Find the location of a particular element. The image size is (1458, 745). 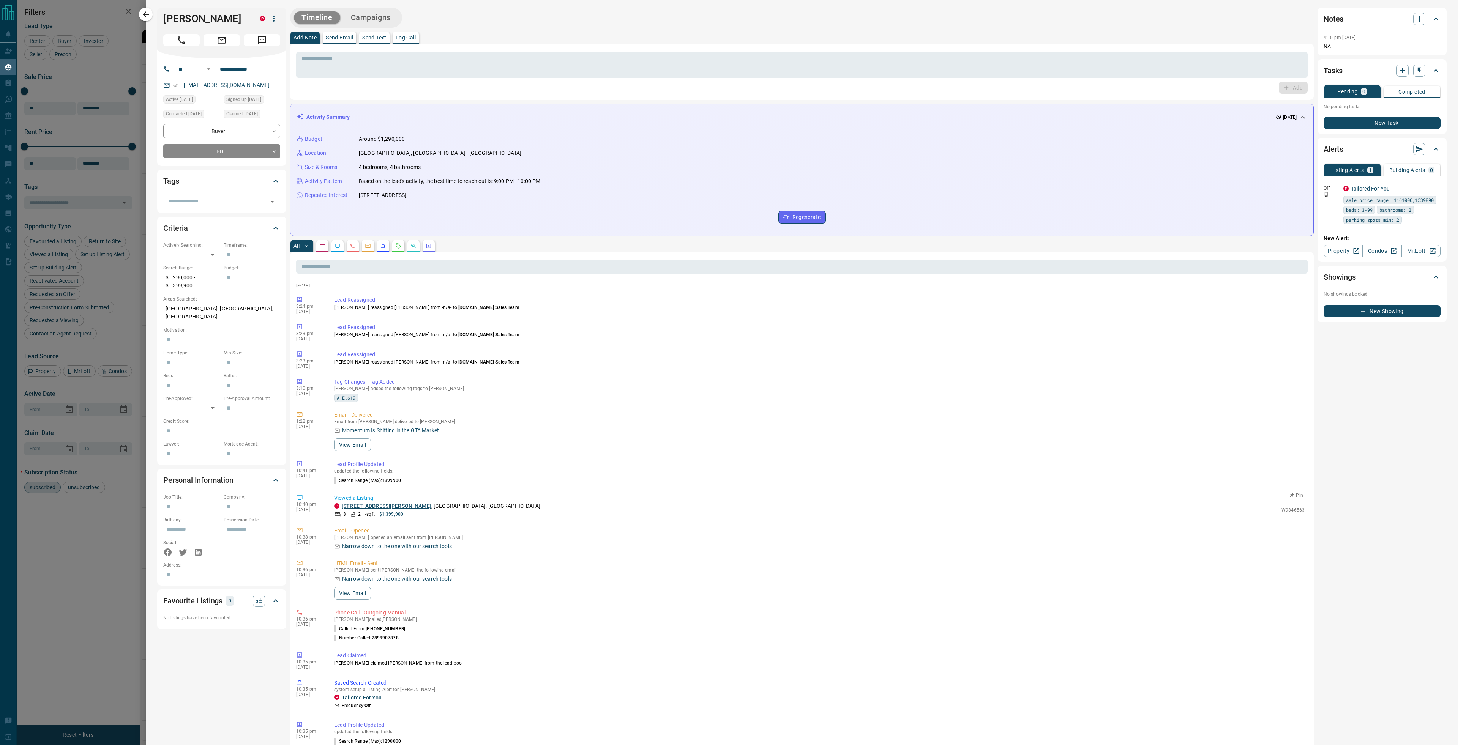

a: Tailored For You is located at coordinates (1370, 189).